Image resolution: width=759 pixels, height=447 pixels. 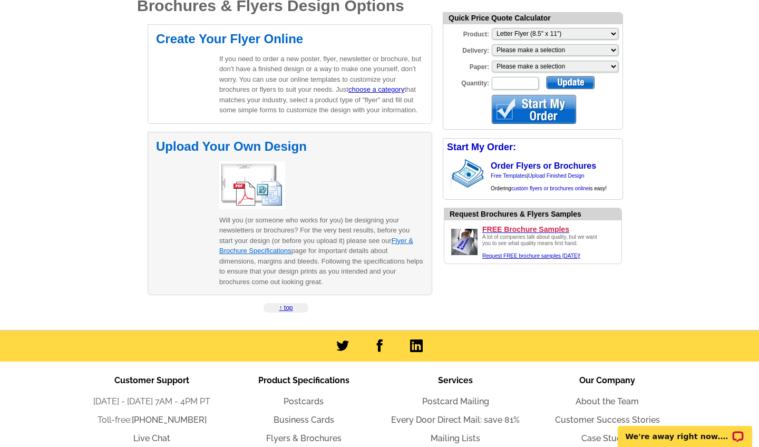 What do you see at coordinates (321, 251) in the screenshot?
I see `p: Will you (or someone who works for you) be designing your newsletters or brochures? For the very ...` at bounding box center [321, 251].